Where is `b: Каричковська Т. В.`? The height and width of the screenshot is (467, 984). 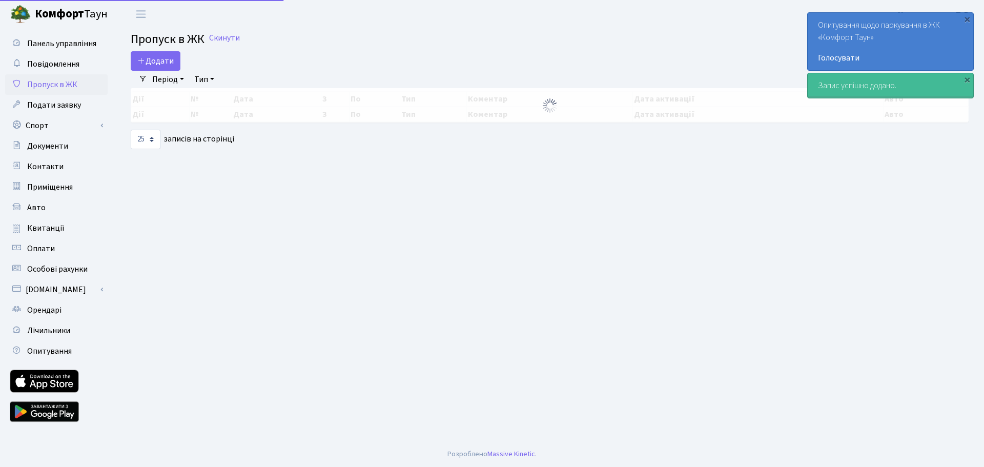 b: Каричковська Т. В. is located at coordinates (935, 14).